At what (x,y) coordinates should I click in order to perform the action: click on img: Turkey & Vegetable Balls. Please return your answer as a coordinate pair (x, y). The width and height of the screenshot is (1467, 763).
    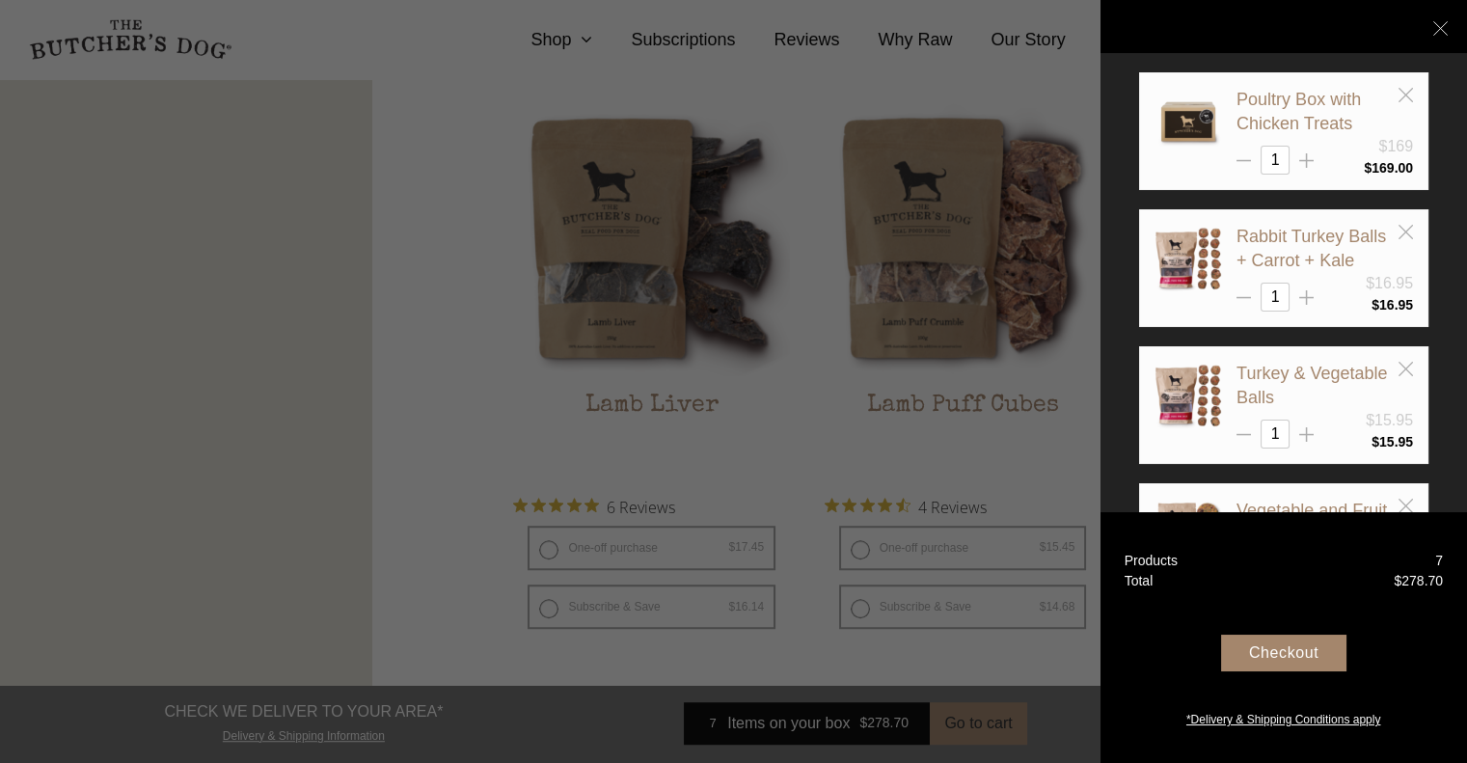
    Looking at the image, I should click on (1188, 395).